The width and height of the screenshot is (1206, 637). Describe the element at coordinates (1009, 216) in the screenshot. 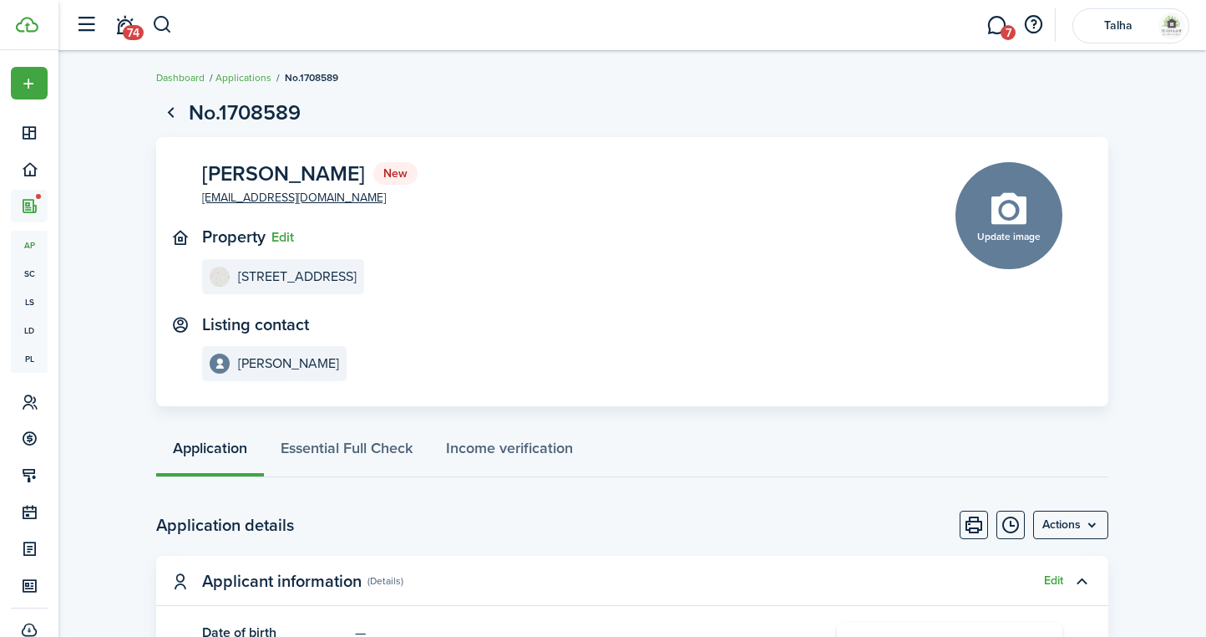

I see `button: Update image` at that location.